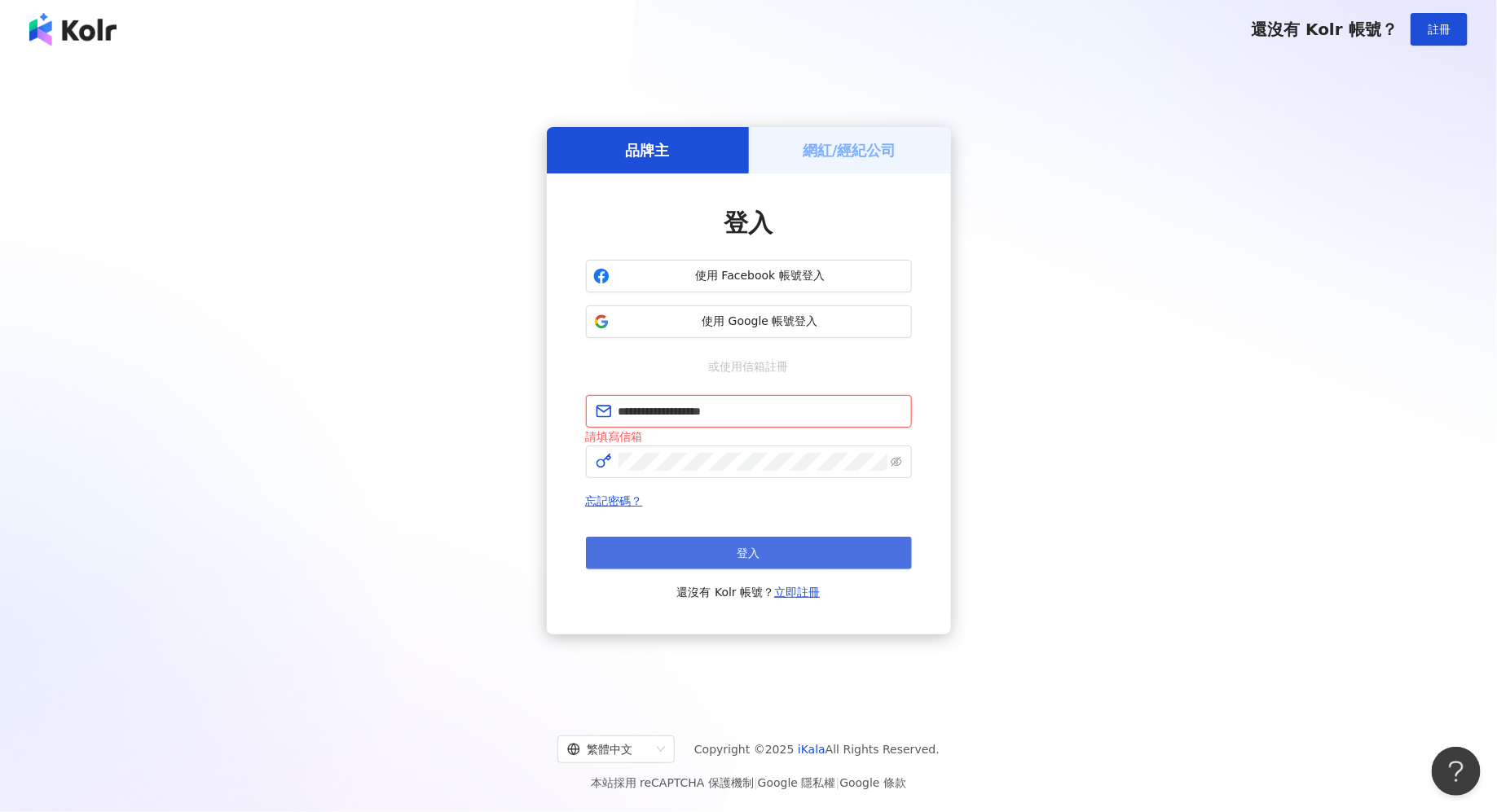  I want to click on button: 登入, so click(749, 554).